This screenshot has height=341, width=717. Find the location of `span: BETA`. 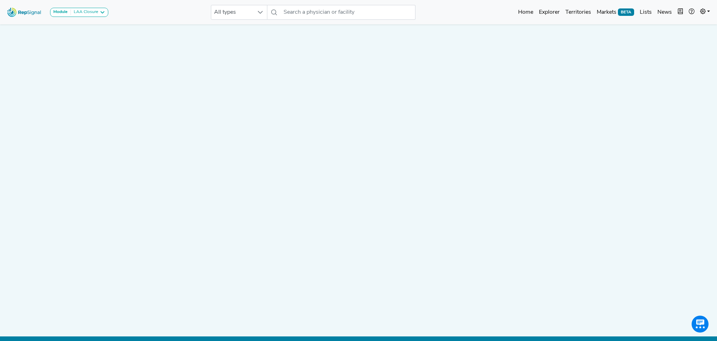

span: BETA is located at coordinates (626, 12).